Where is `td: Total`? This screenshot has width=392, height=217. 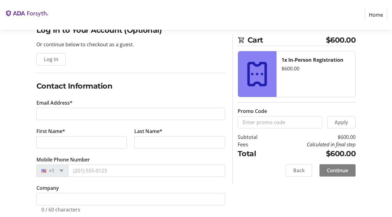
td: Total is located at coordinates (254, 154).